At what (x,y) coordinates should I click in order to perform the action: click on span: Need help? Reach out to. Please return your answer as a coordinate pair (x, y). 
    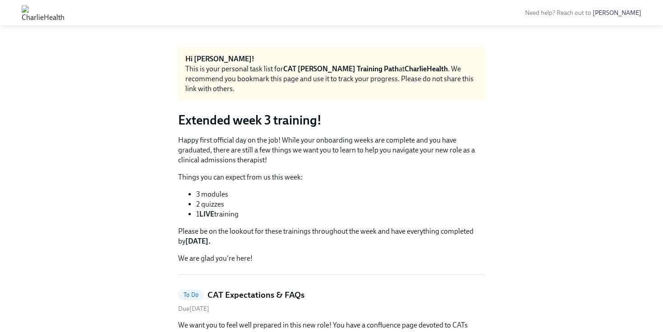
    Looking at the image, I should click on (583, 13).